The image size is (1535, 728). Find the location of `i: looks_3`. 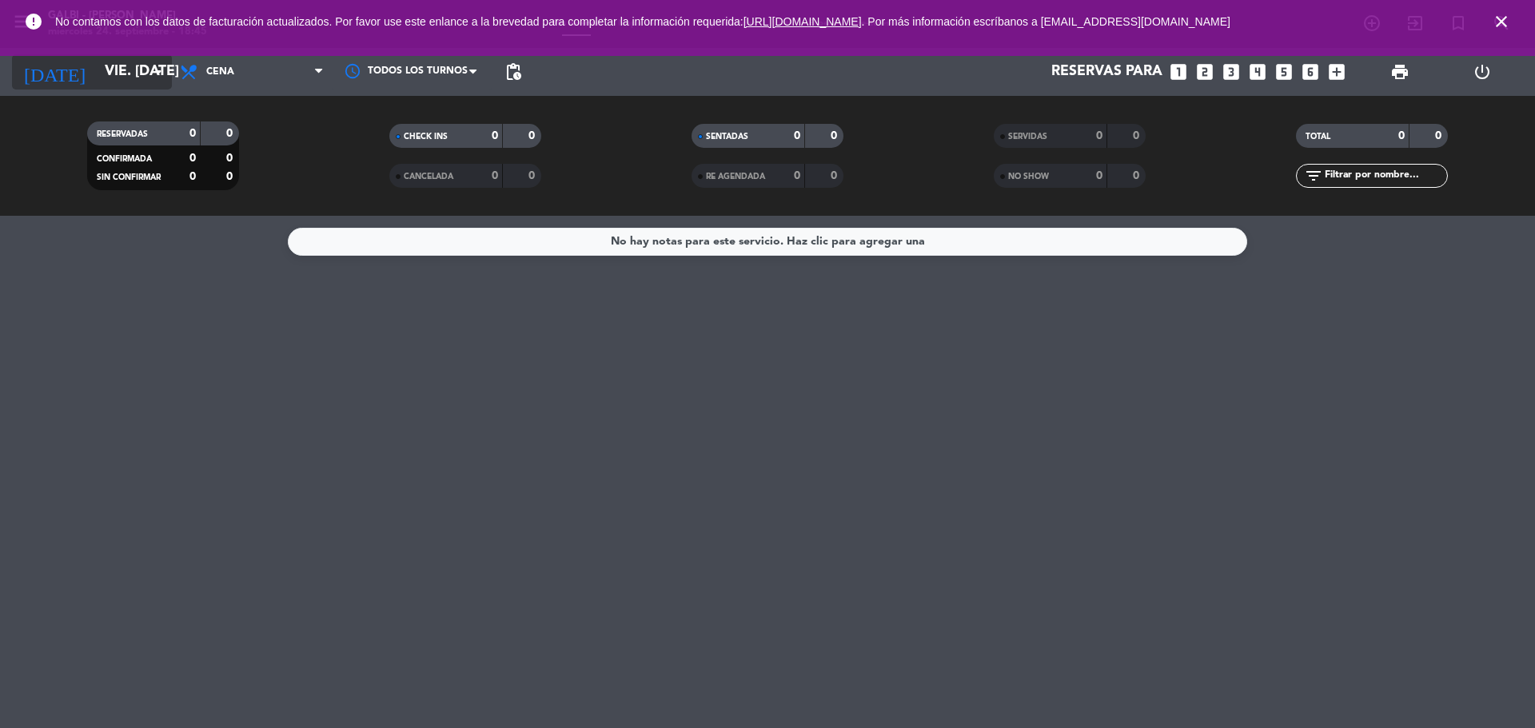

i: looks_3 is located at coordinates (1231, 72).